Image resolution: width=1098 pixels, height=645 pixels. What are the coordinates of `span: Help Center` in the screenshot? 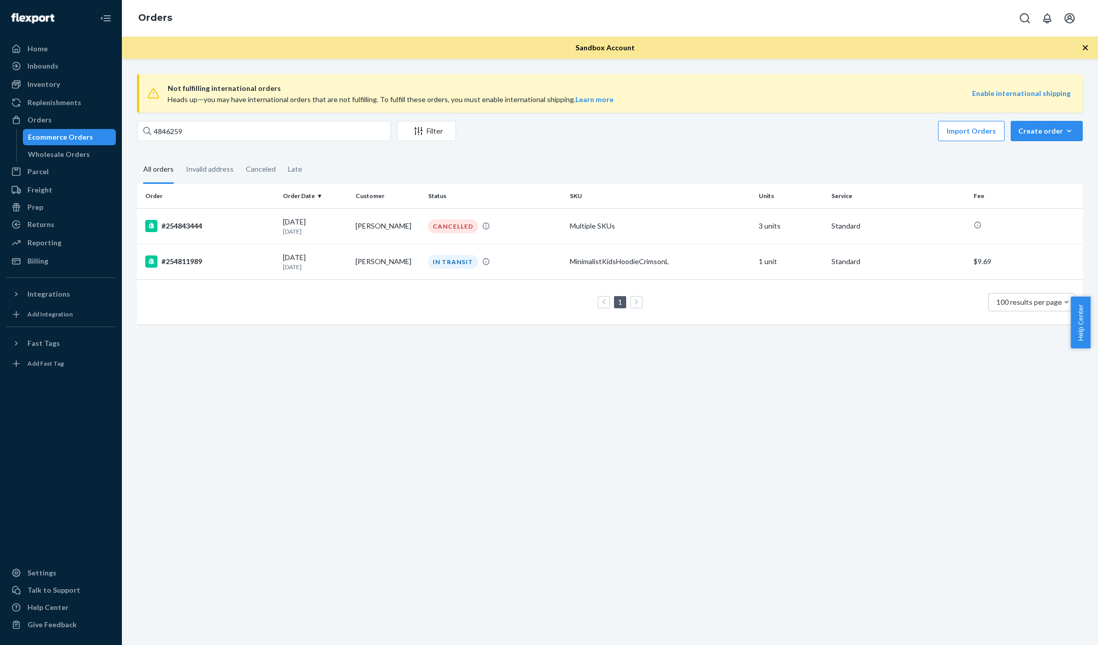 It's located at (1080, 322).